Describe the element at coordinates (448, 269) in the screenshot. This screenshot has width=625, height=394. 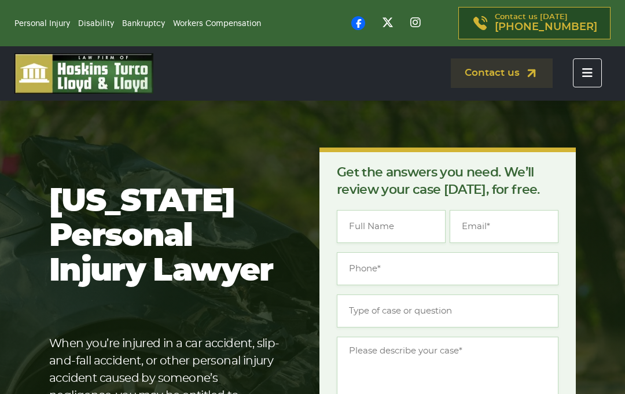
I see `input: Phone*` at that location.